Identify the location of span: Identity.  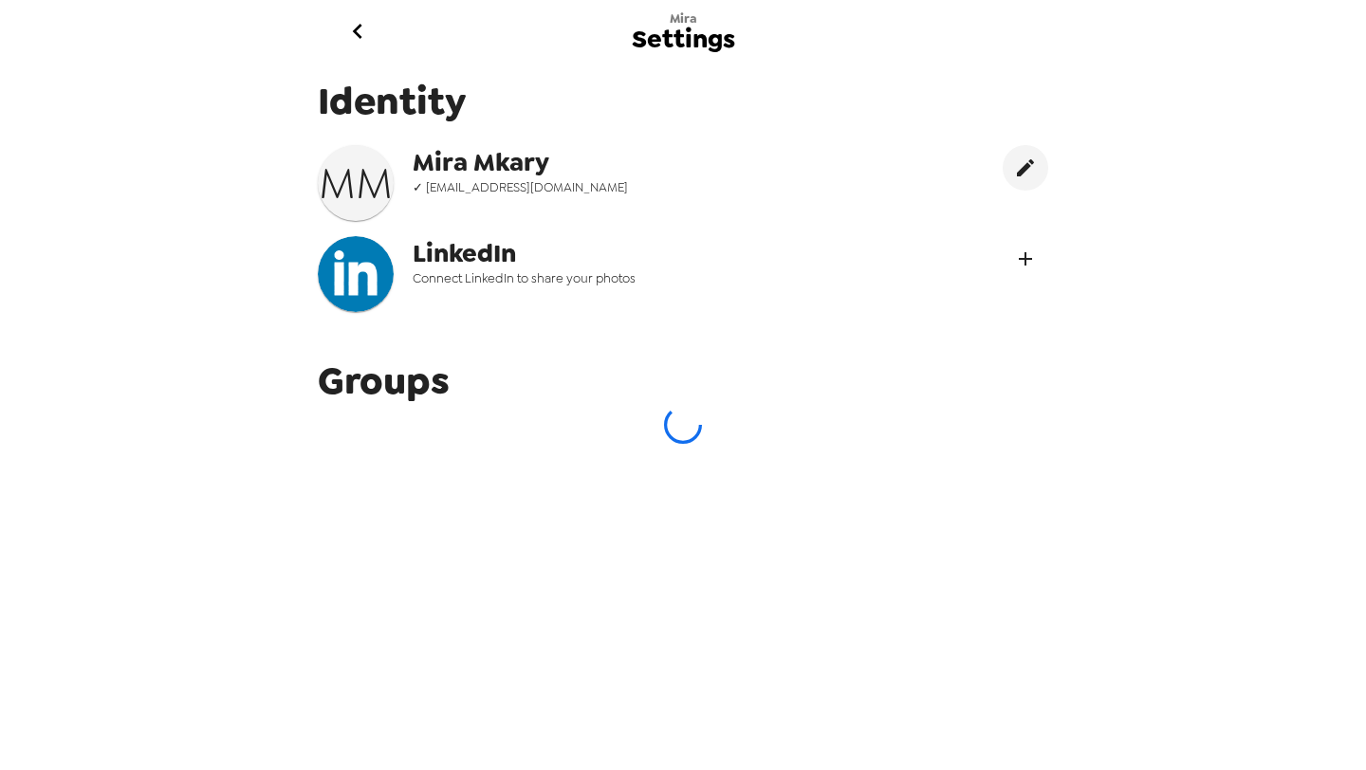
(683, 101).